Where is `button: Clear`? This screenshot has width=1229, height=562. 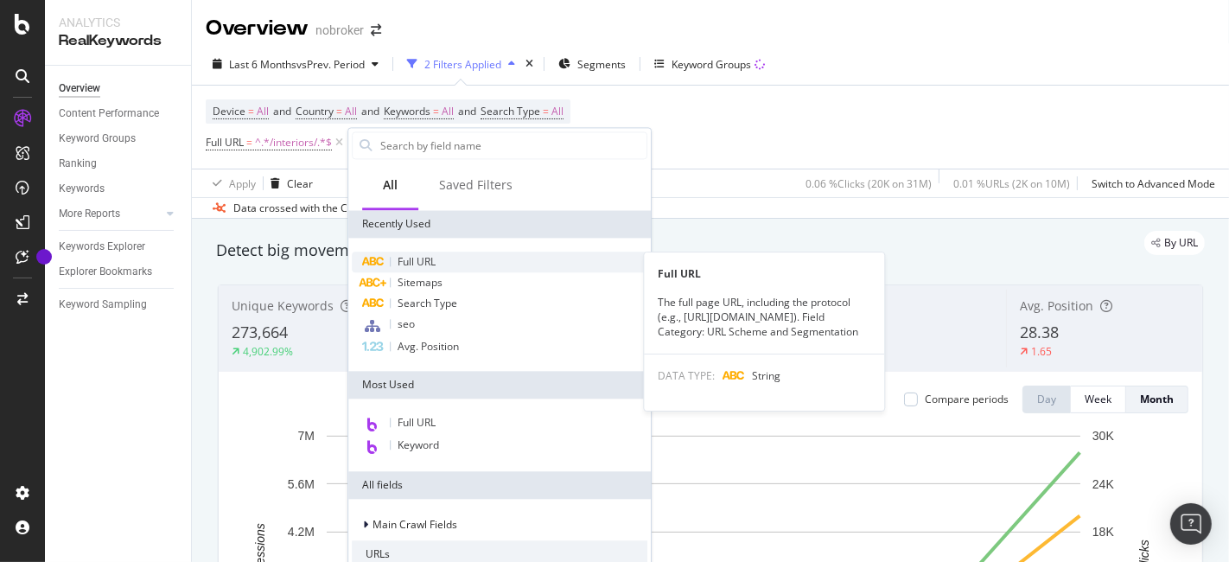 button: Clear is located at coordinates (288, 183).